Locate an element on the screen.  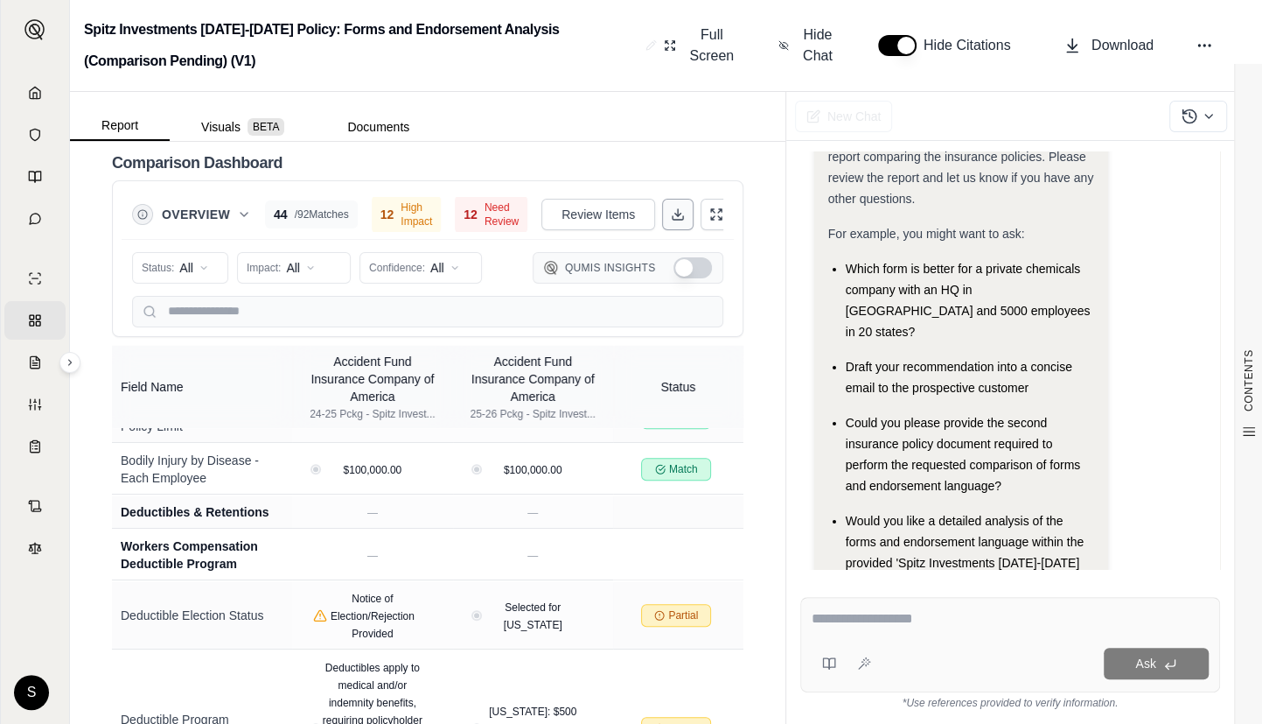
button: Download Excel is located at coordinates (678, 214).